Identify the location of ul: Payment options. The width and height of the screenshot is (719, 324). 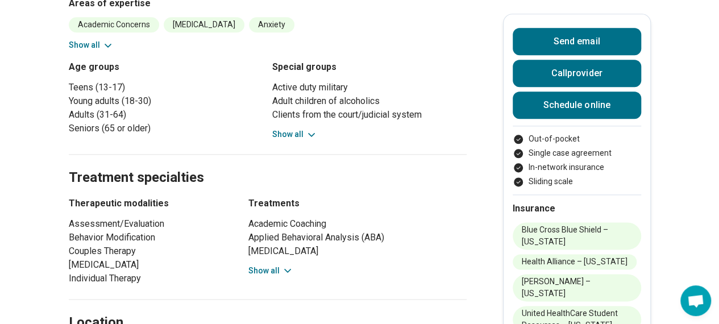
(577, 160).